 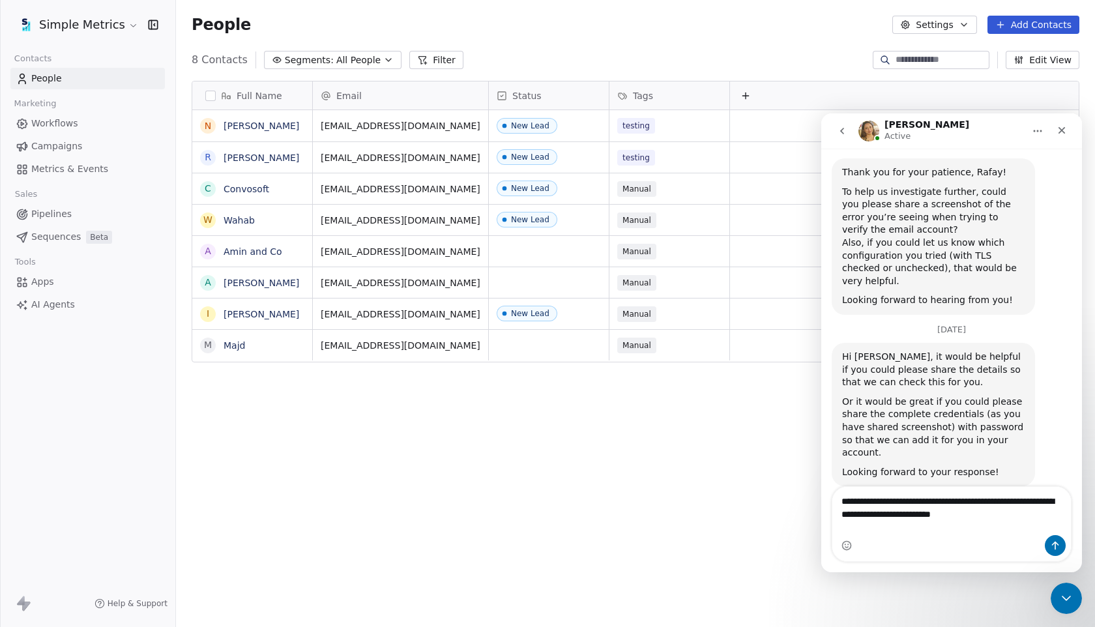 I want to click on span: Contacts, so click(x=33, y=59).